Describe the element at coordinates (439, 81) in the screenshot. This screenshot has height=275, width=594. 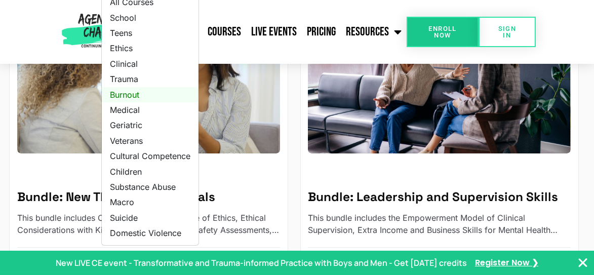
I see `div: Leadership and Supervision Skills - 8 Credit CE Bundle` at that location.